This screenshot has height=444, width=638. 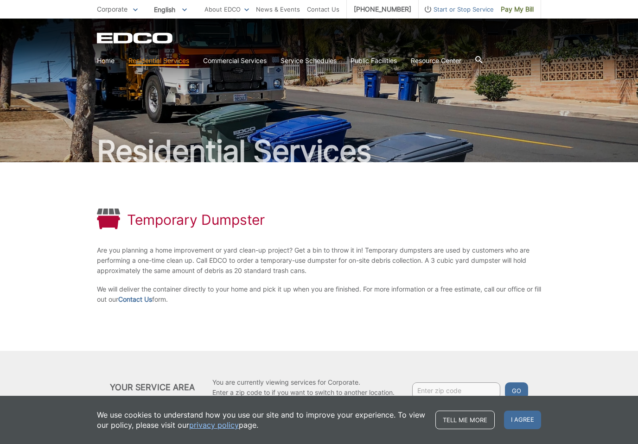 I want to click on h2: Residential Services, so click(x=319, y=151).